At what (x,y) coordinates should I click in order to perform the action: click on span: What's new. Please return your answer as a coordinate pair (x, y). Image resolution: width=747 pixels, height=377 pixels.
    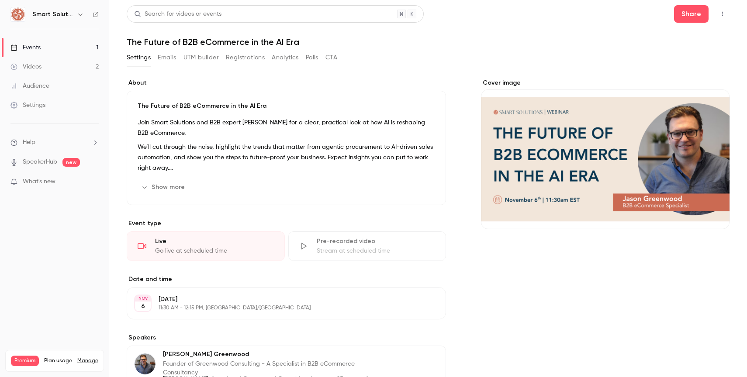
    Looking at the image, I should click on (39, 182).